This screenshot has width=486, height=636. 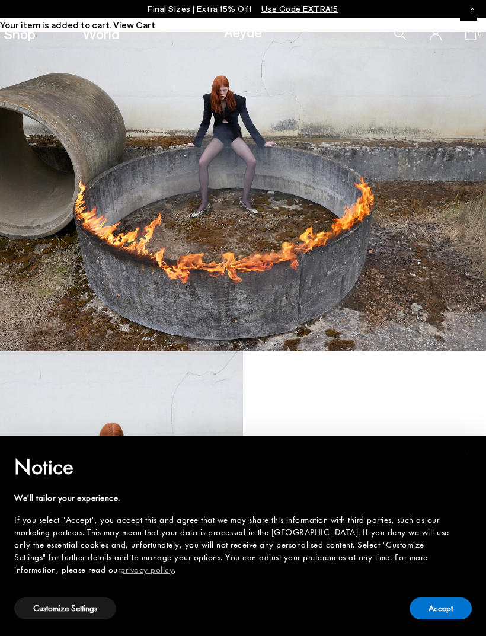 What do you see at coordinates (243, 9) in the screenshot?
I see `p: Final Sizes | Extra 15% Off` at bounding box center [243, 9].